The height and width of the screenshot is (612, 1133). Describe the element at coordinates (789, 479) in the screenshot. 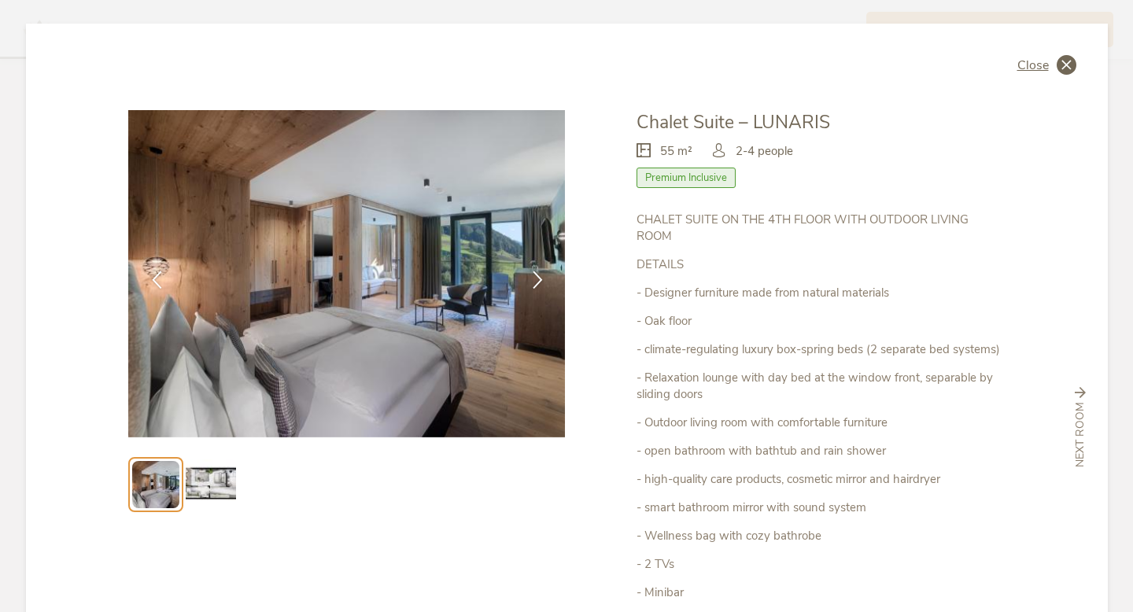

I see `font: - high-quality care products, cosmetic mirror and hairdryer` at that location.